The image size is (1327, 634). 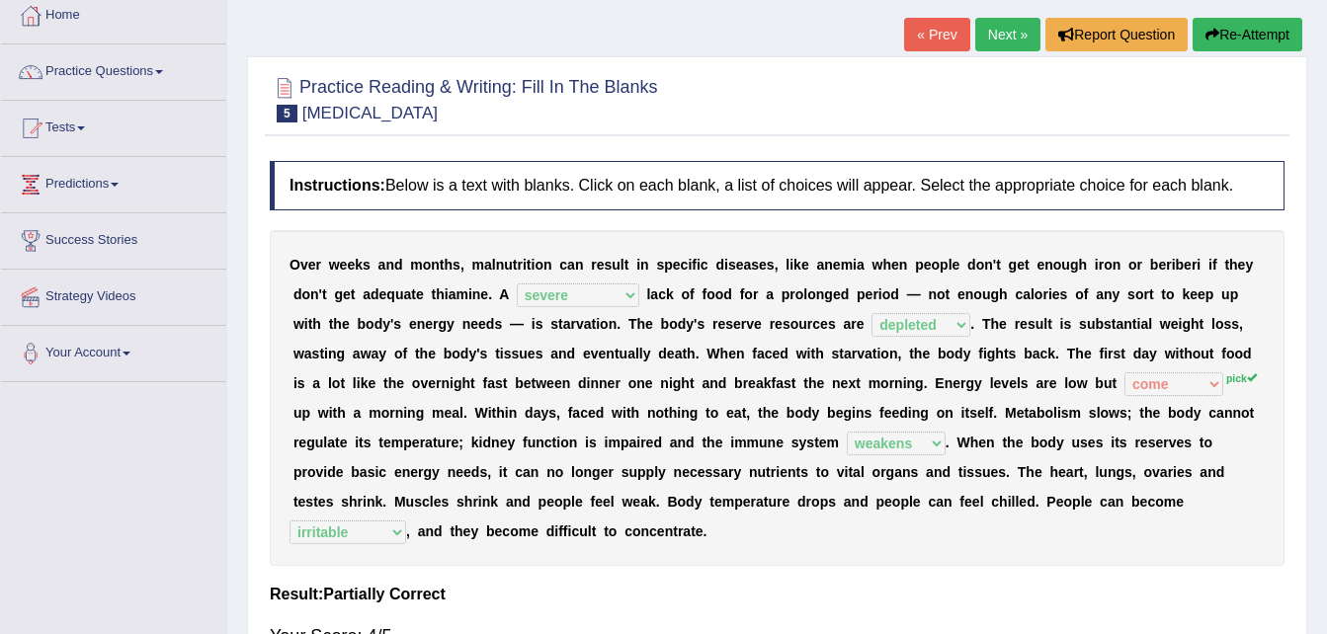 What do you see at coordinates (692, 294) in the screenshot?
I see `b: f` at bounding box center [692, 294].